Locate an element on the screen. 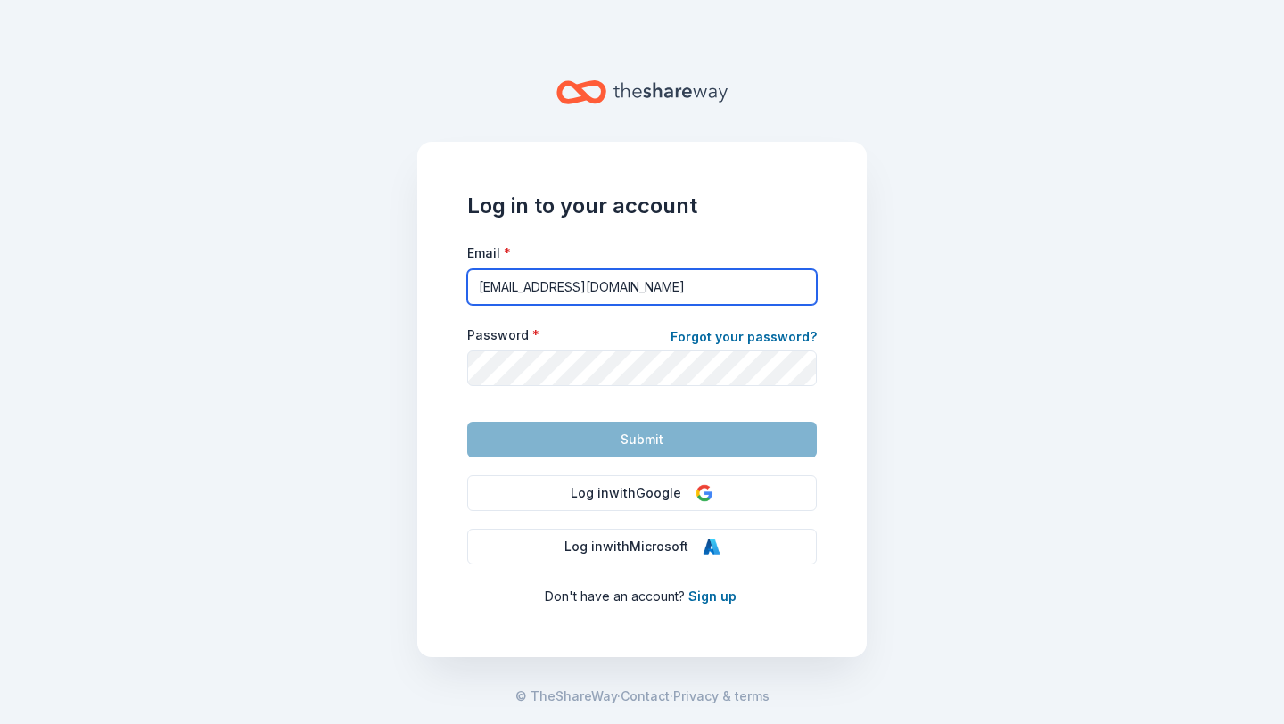 Image resolution: width=1284 pixels, height=724 pixels. a: Contact is located at coordinates (645, 697).